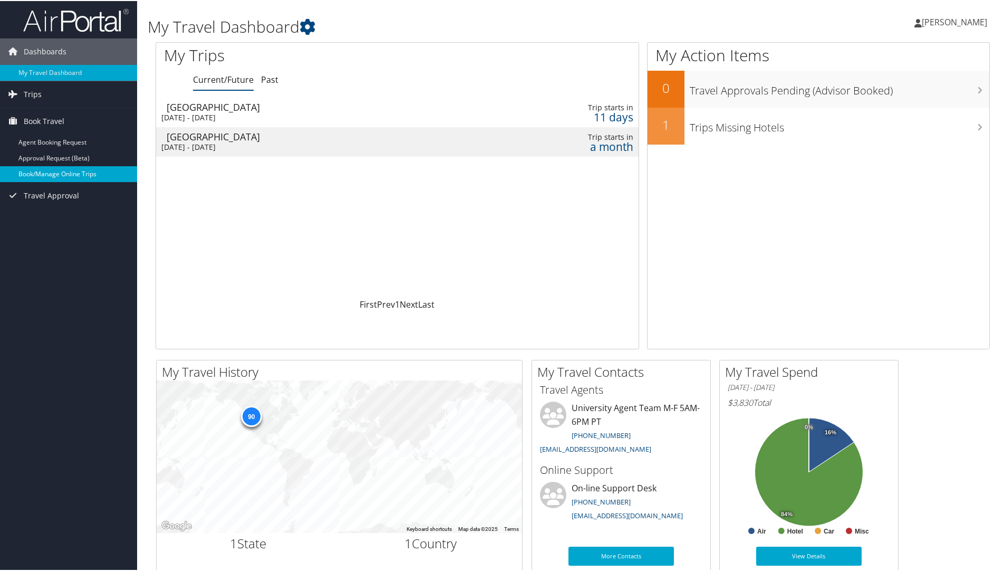 This screenshot has width=1004, height=571. Describe the element at coordinates (177, 525) in the screenshot. I see `img: Google` at that location.